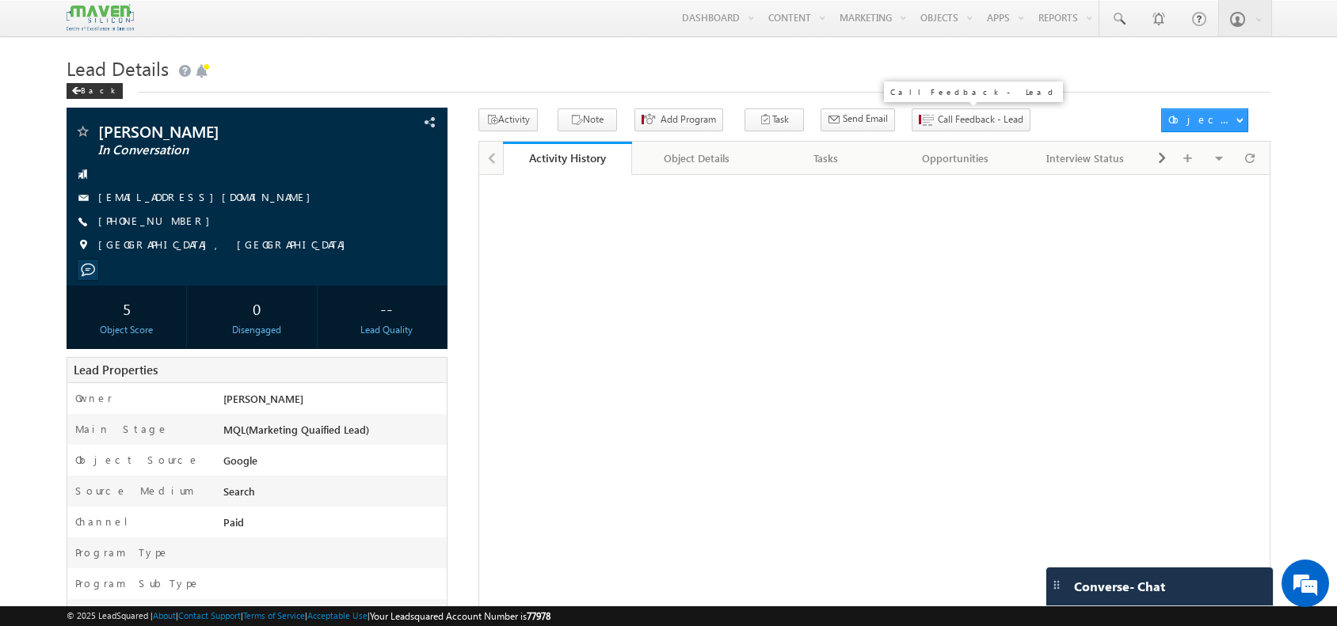 This screenshot has width=1337, height=626. What do you see at coordinates (126, 330) in the screenshot?
I see `div: Object Score` at bounding box center [126, 330].